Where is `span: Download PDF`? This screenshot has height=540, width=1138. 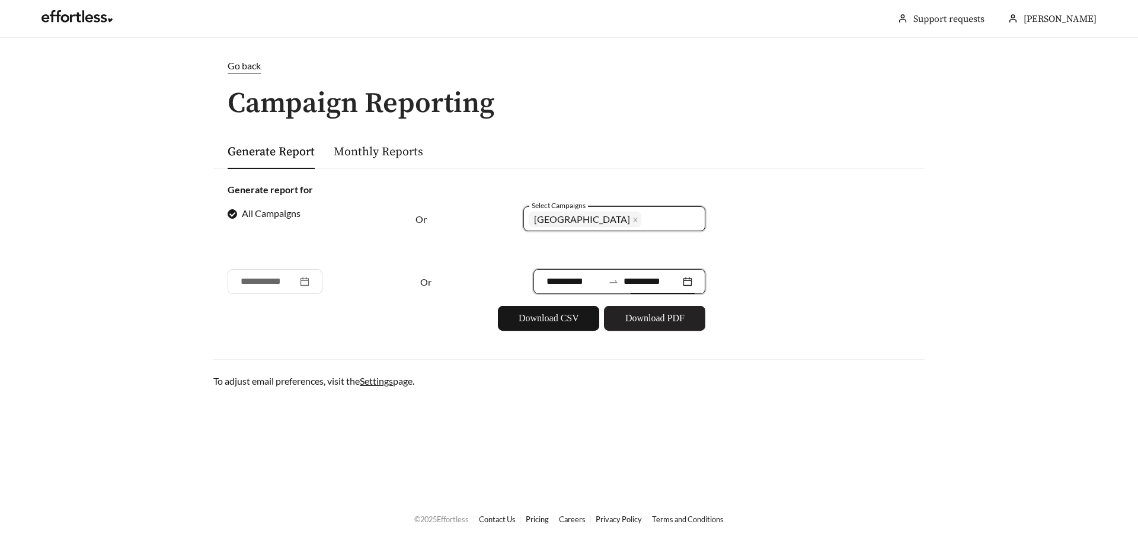
span: Download PDF is located at coordinates (655, 318).